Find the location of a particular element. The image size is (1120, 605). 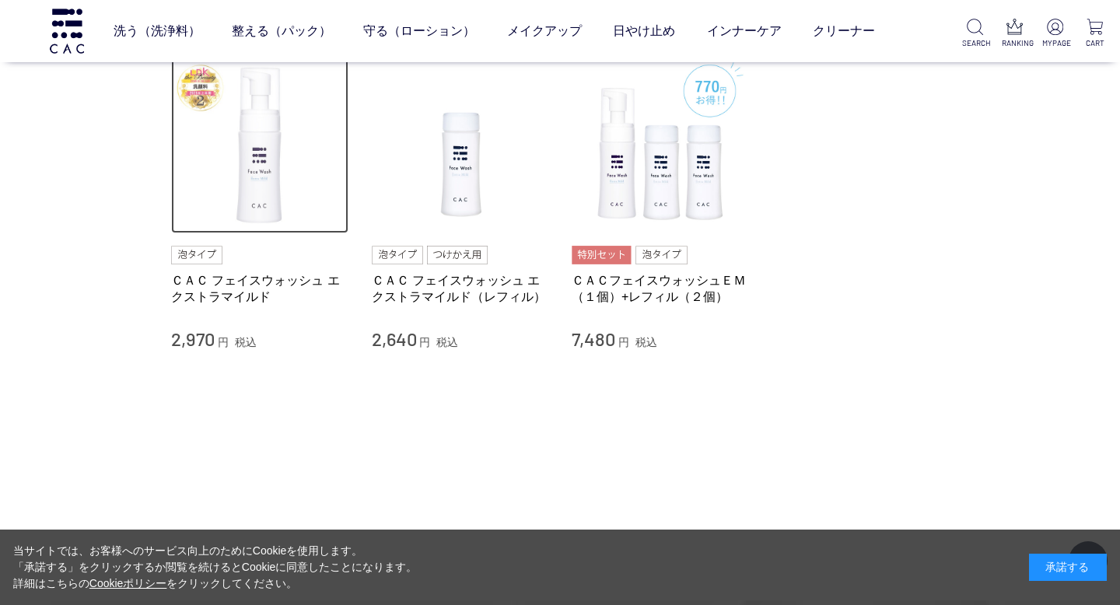

p: CART is located at coordinates (1095, 43).